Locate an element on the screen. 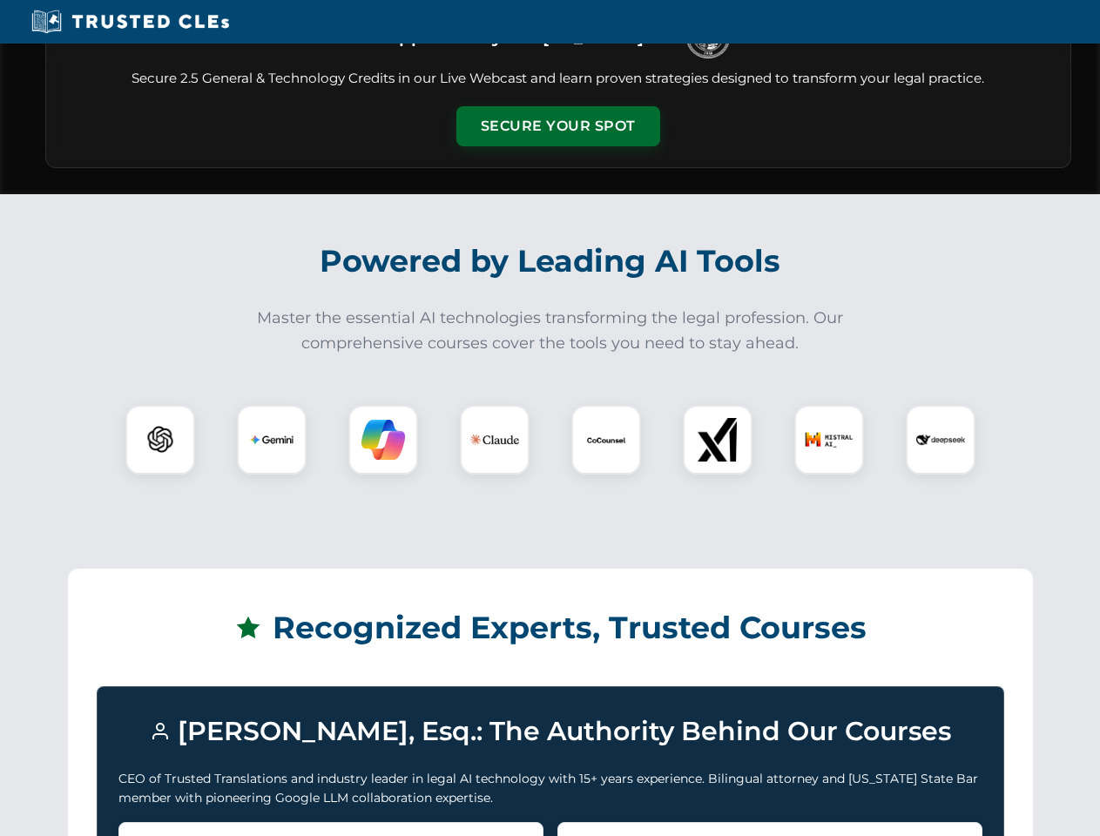  p: Secure 2.5 General & Technology Credits in our Live Webcast and learn proven strategies designed ... is located at coordinates (558, 78).